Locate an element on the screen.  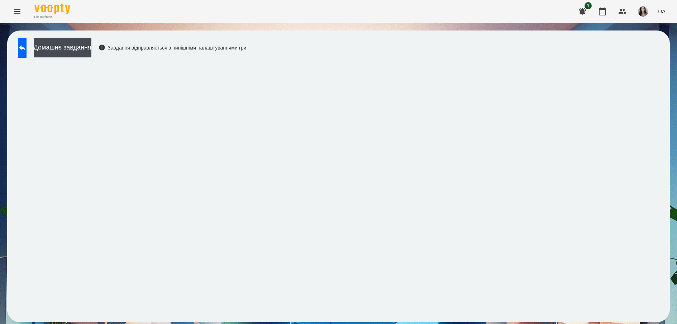
button: UA is located at coordinates (662, 11).